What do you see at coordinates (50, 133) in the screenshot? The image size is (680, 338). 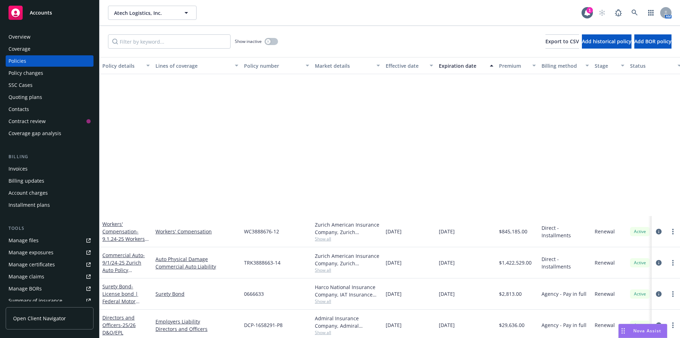 I see `a: Coverage gap analysis` at bounding box center [50, 133].